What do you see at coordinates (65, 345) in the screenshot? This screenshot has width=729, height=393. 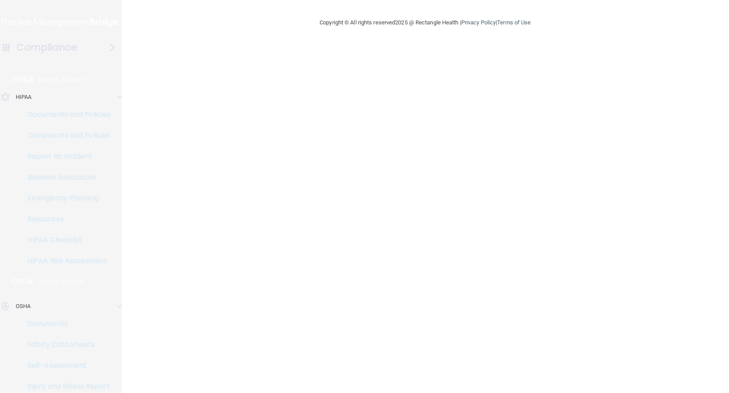 I see `p: Safety Data Sheets` at bounding box center [65, 345].